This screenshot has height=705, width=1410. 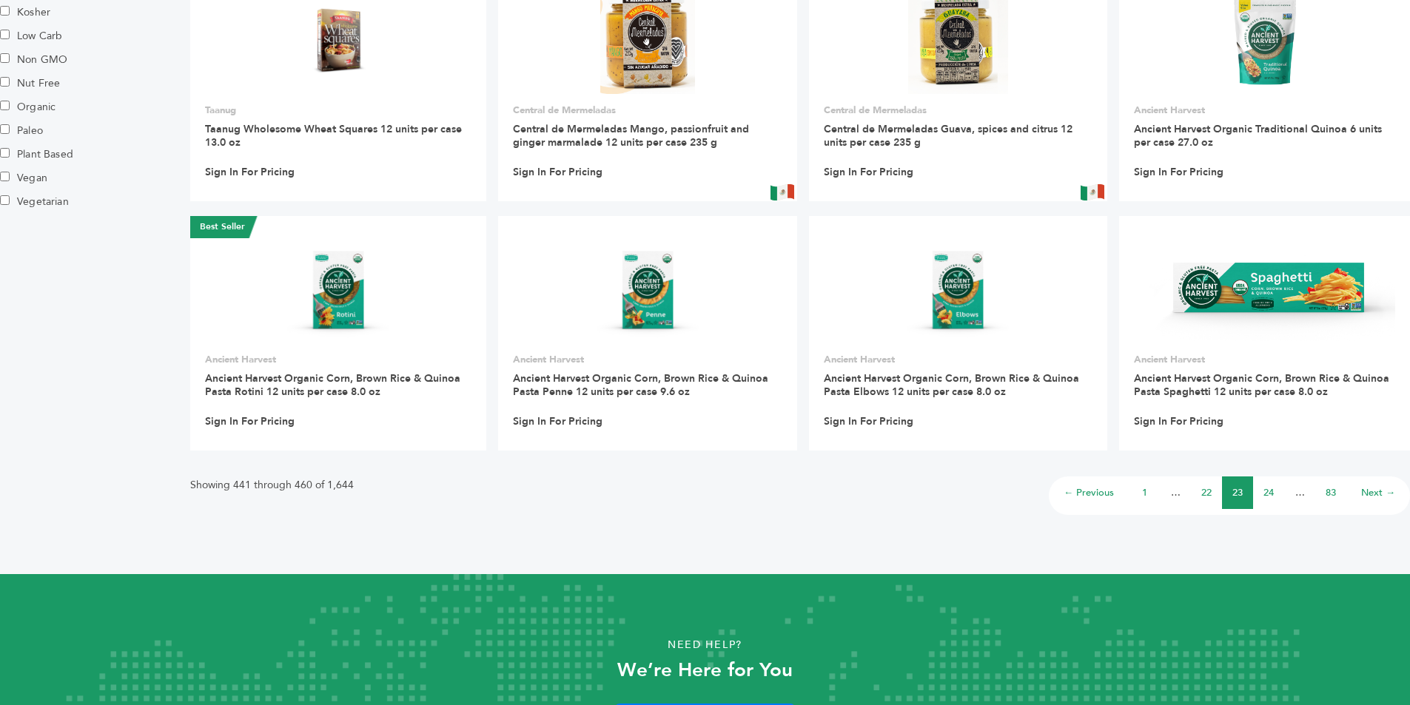 I want to click on a: Ancient Harvest Organic Corn, Brown Rice & Quinoa Pasta Rotini 12 units per case 8.0 oz, so click(x=332, y=385).